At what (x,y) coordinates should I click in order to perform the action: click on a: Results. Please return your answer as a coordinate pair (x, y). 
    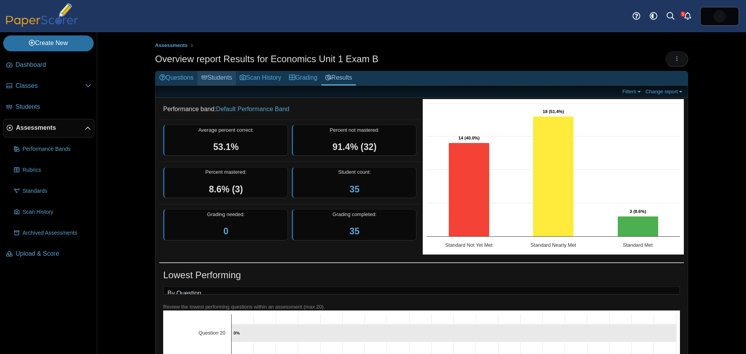
    Looking at the image, I should click on (339, 78).